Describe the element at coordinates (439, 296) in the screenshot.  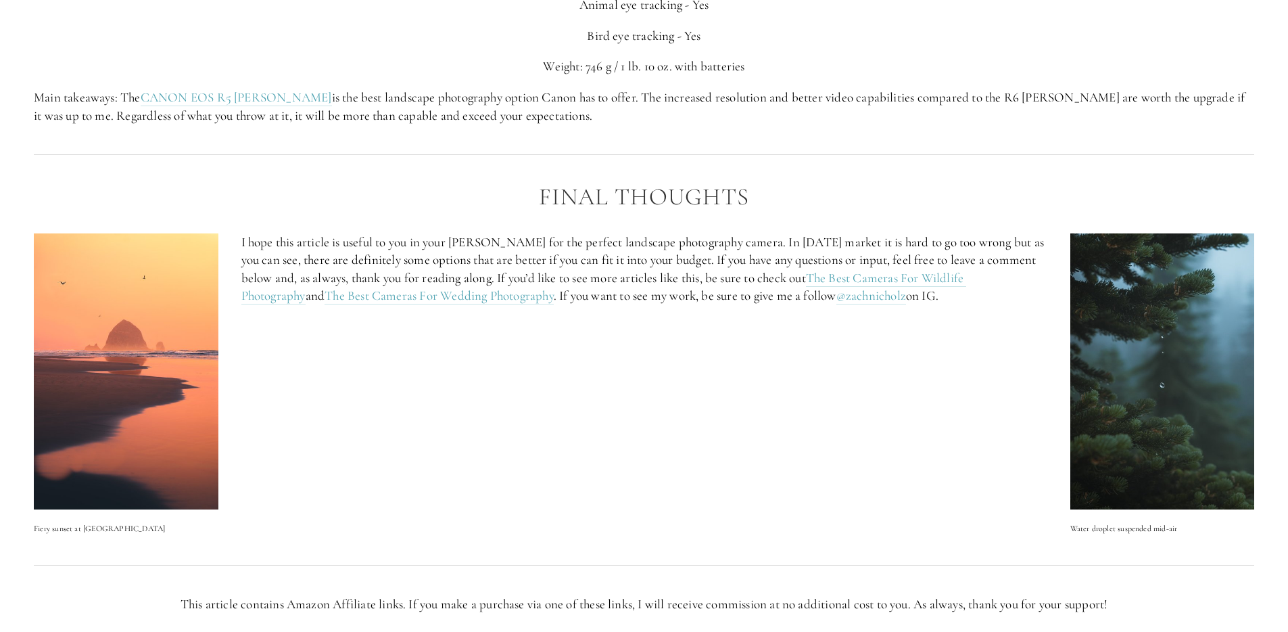
I see `a: The Best Cameras For Wedding Photography` at that location.